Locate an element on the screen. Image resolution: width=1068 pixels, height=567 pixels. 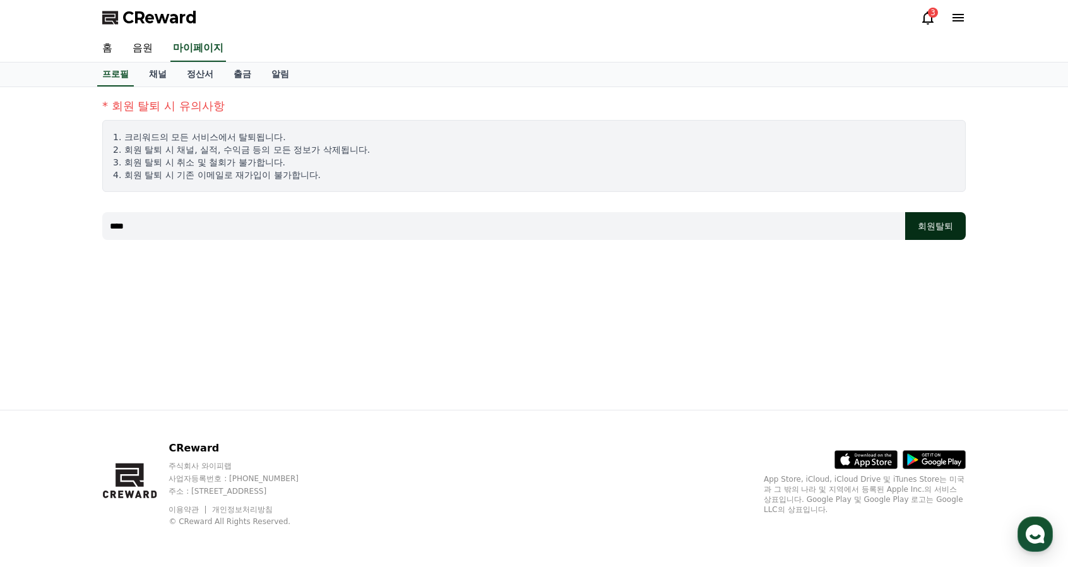
span: CReward is located at coordinates (160, 18).